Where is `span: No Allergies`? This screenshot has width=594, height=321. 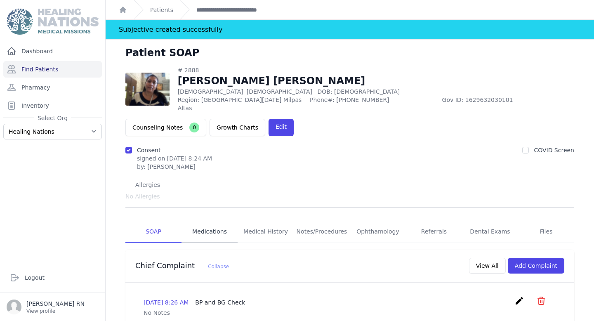
span: No Allergies is located at coordinates (143, 196).